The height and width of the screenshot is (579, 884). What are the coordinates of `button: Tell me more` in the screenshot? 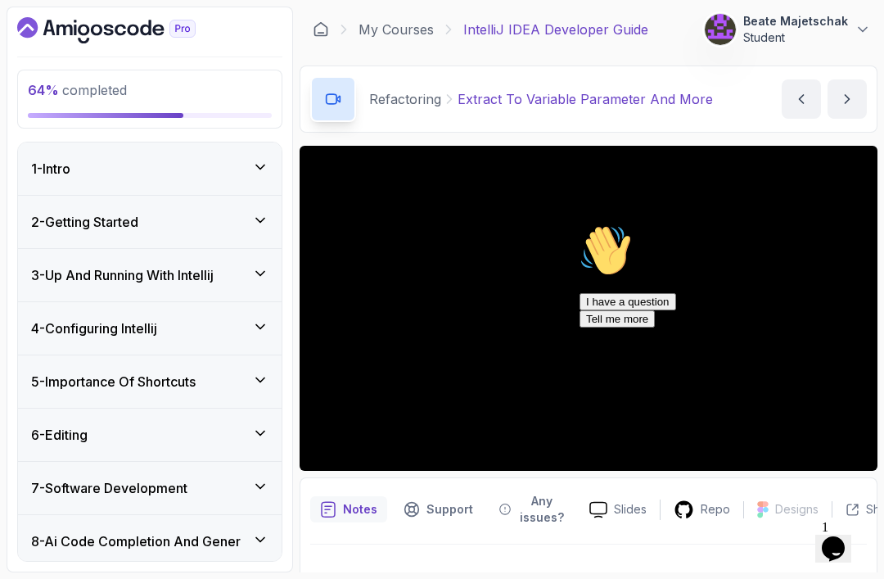 It's located at (44, 101).